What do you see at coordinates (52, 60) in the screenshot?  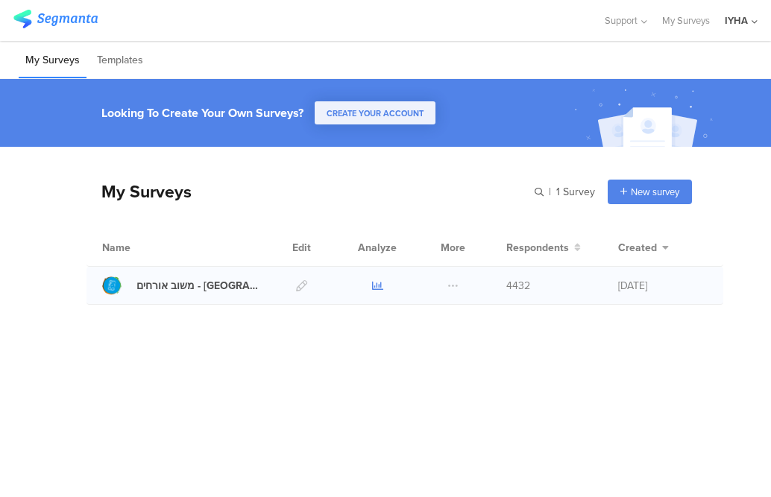 I see `li: My Surveys` at bounding box center [52, 60].